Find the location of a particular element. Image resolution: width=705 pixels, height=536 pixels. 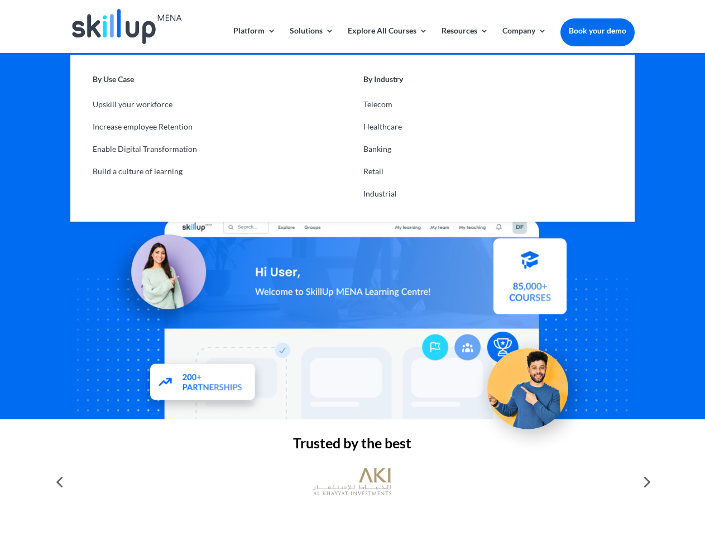

img: Partners - SkillUp Mena is located at coordinates (203, 385).